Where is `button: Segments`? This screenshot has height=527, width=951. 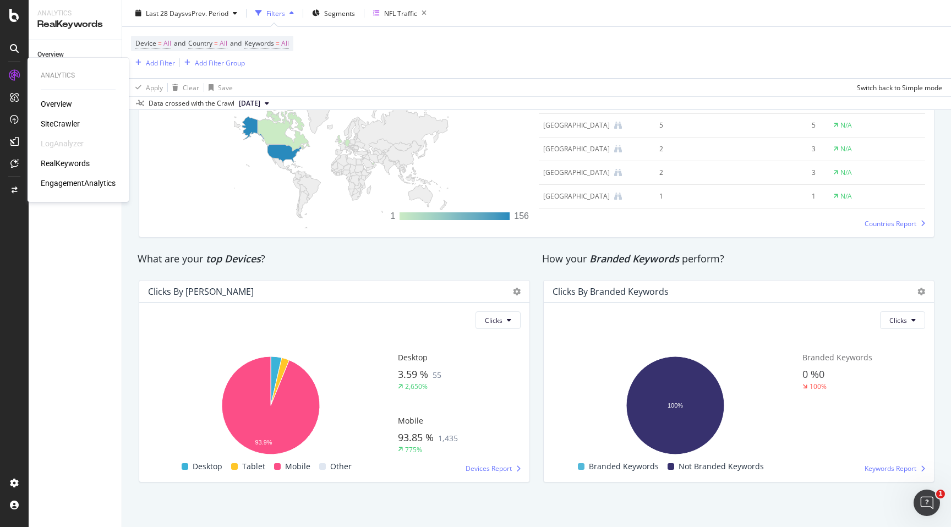 button: Segments is located at coordinates (334, 13).